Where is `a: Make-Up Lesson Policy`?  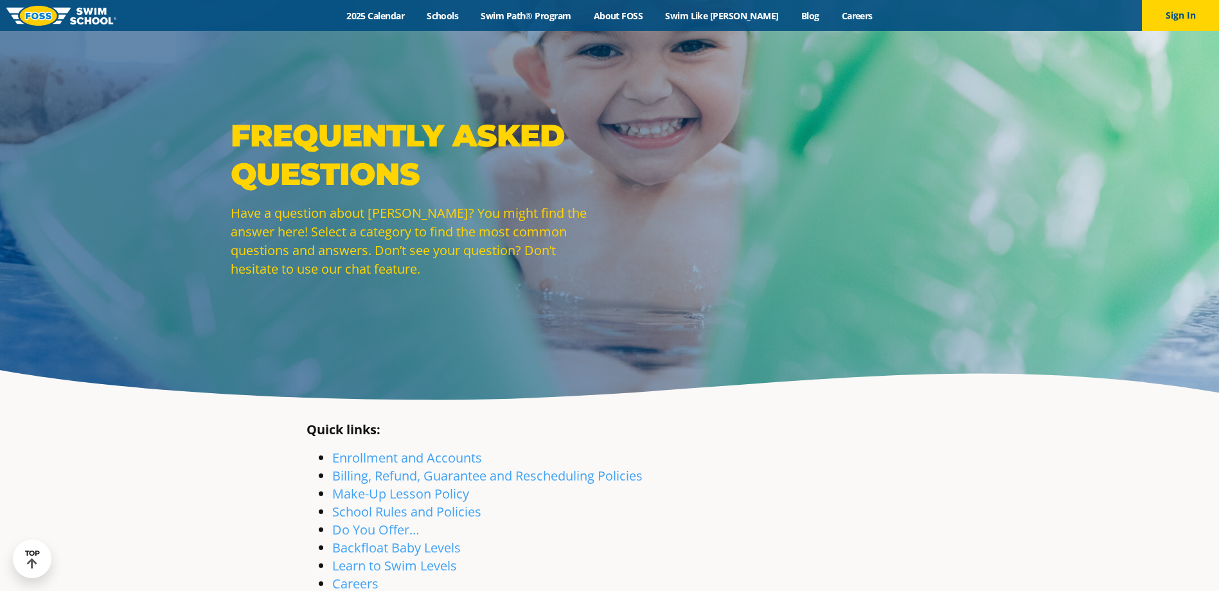 a: Make-Up Lesson Policy is located at coordinates (400, 493).